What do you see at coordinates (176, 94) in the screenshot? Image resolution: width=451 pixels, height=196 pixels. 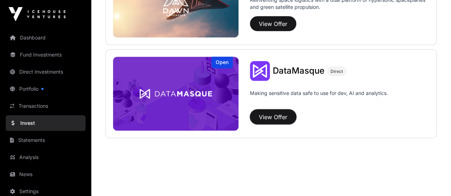 I see `a: DataMasqueOpen` at bounding box center [176, 94].